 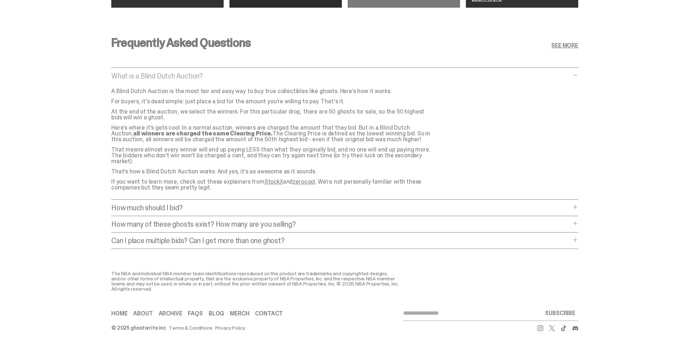 What do you see at coordinates (272, 185) in the screenshot?
I see `p: If you want to learn more, check out these explainers from and . We're not personally familiar wi...` at bounding box center [272, 185].